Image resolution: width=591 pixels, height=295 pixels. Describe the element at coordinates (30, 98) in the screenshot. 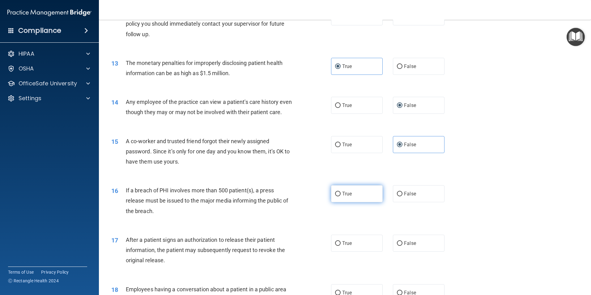

I see `p: Settings` at that location.